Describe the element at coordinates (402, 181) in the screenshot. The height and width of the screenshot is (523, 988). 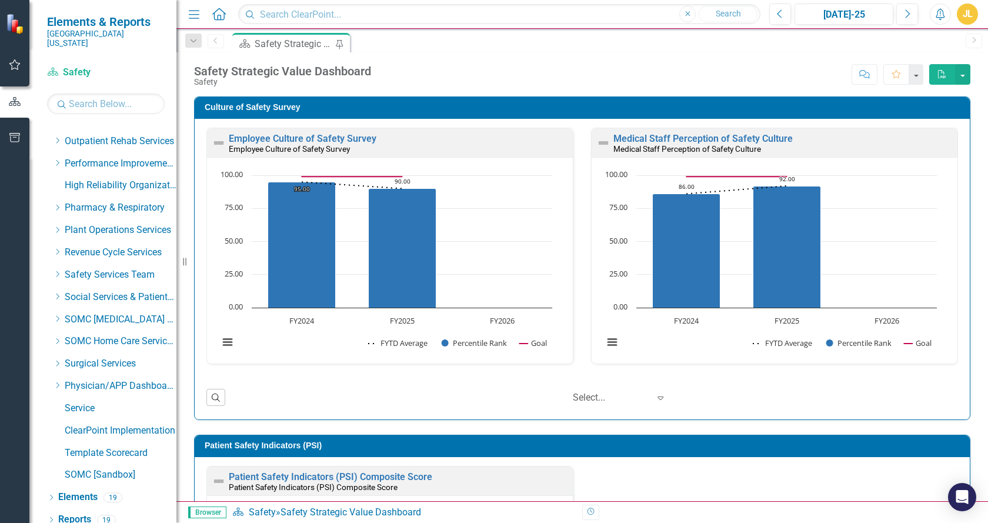
I see `text: 90.00` at that location.